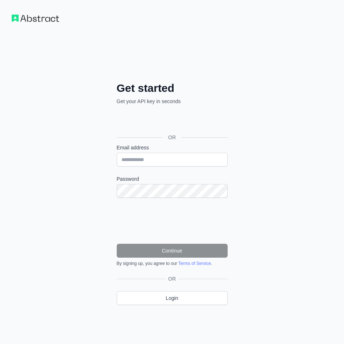 This screenshot has width=344, height=344. What do you see at coordinates (172, 148) in the screenshot?
I see `label: Email address` at bounding box center [172, 148].